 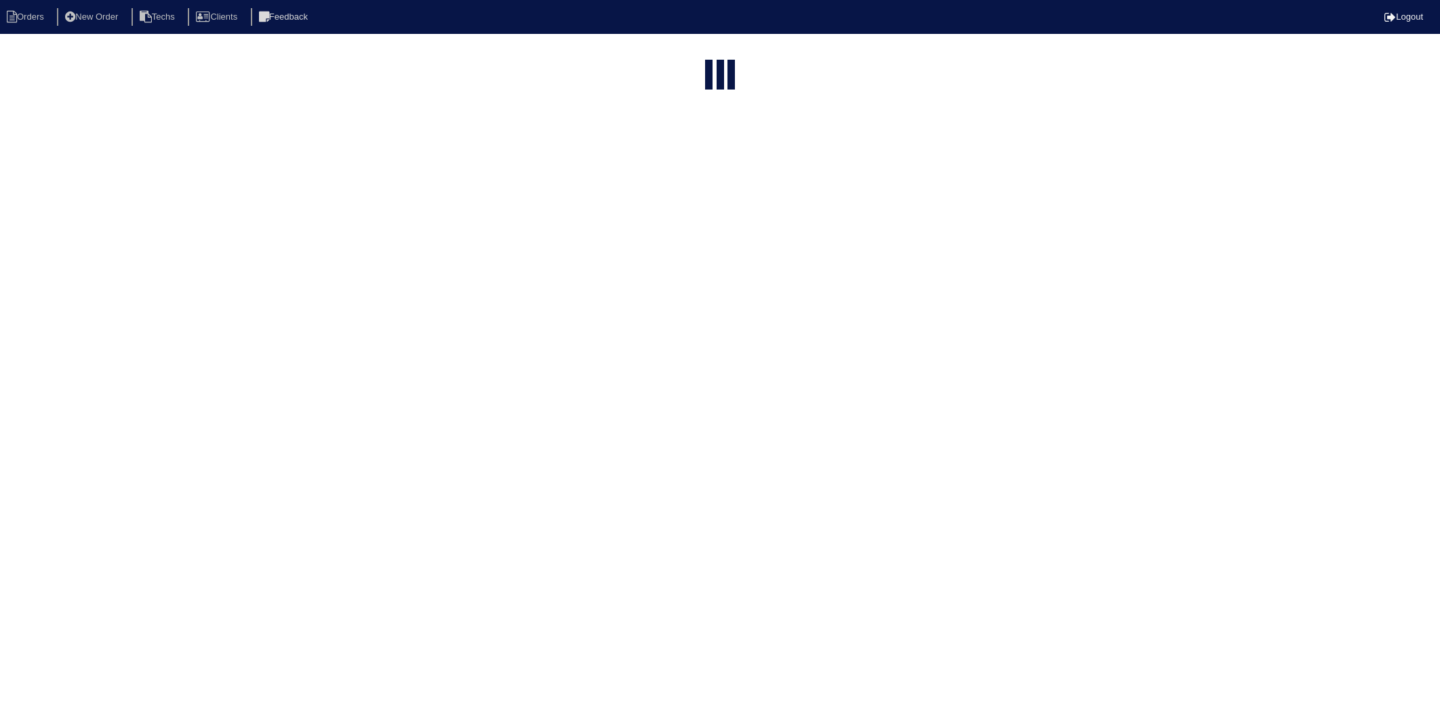 What do you see at coordinates (1404, 16) in the screenshot?
I see `a: Logout` at bounding box center [1404, 16].